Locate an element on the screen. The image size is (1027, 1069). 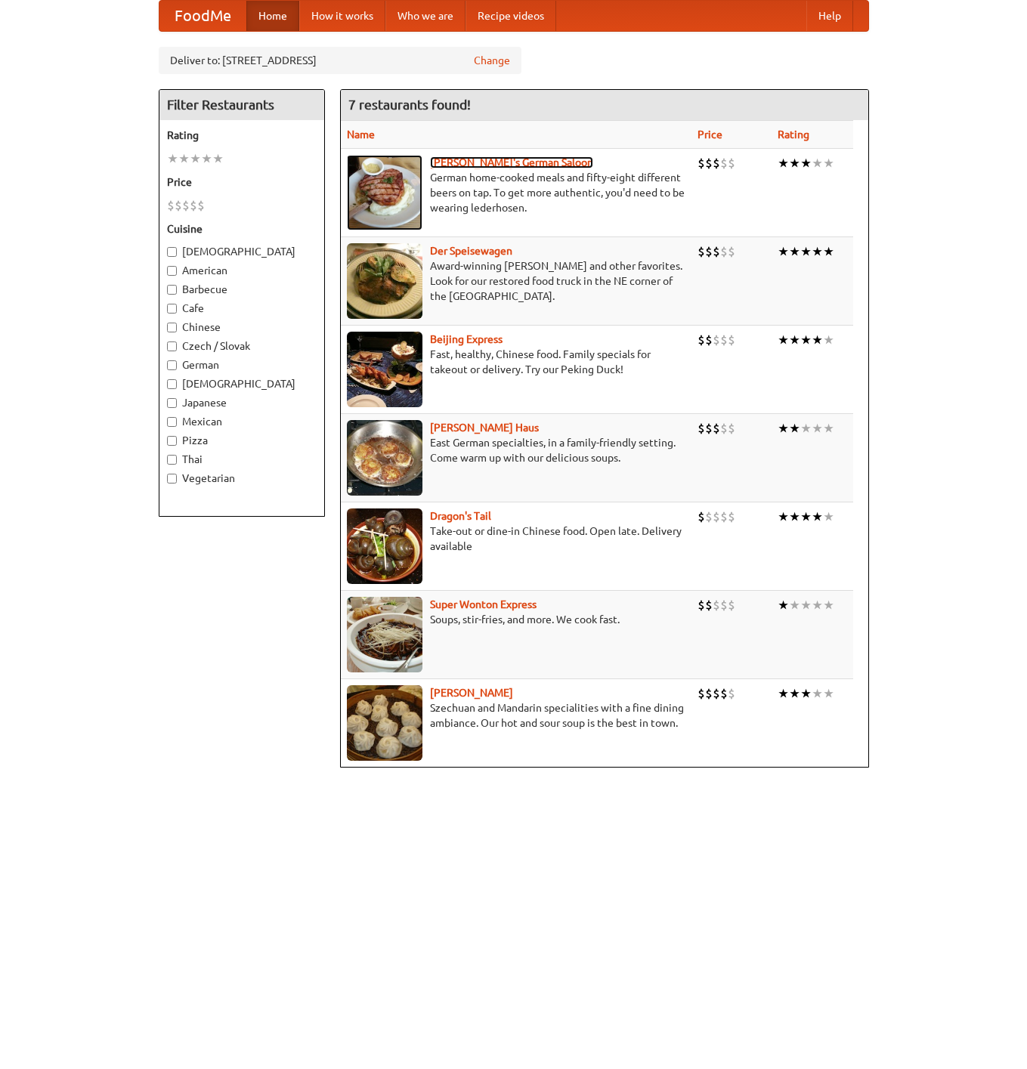
a: Home is located at coordinates (273, 16).